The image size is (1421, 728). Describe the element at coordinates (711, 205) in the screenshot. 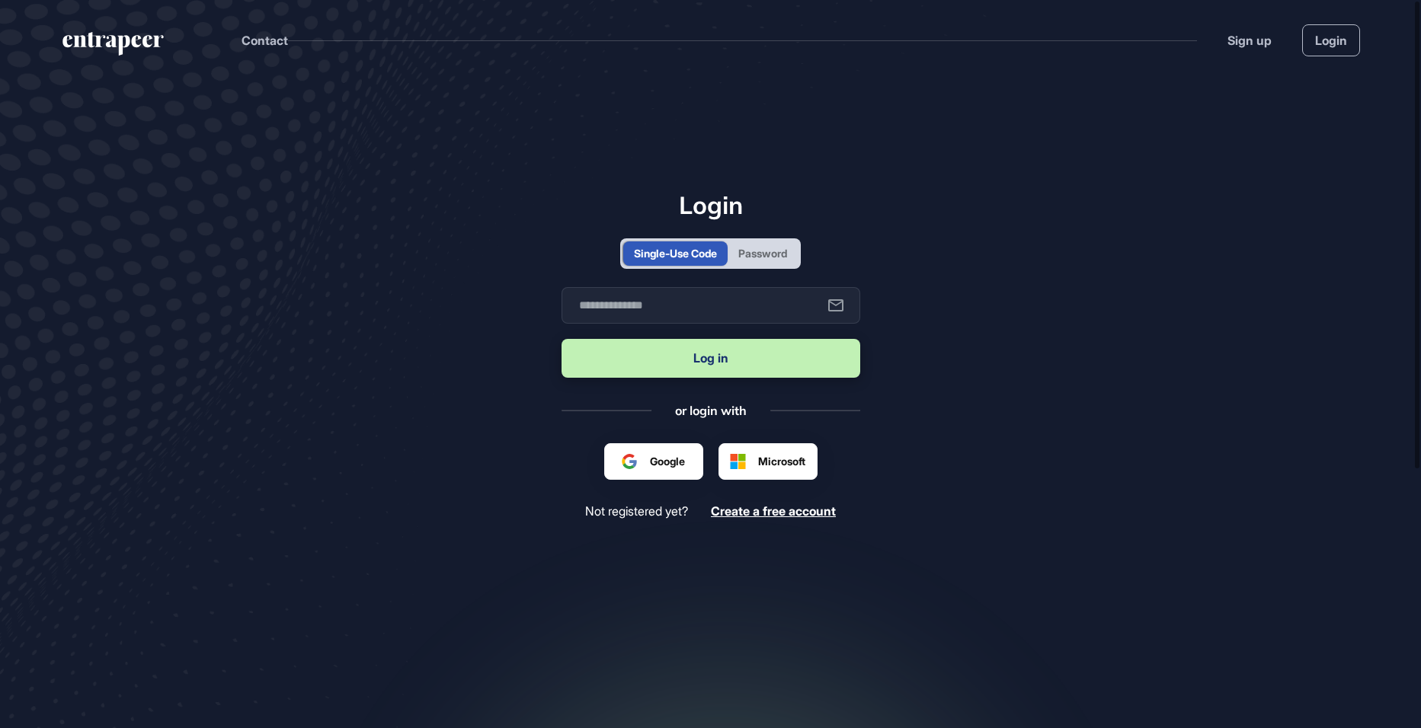

I see `h1: Login` at that location.